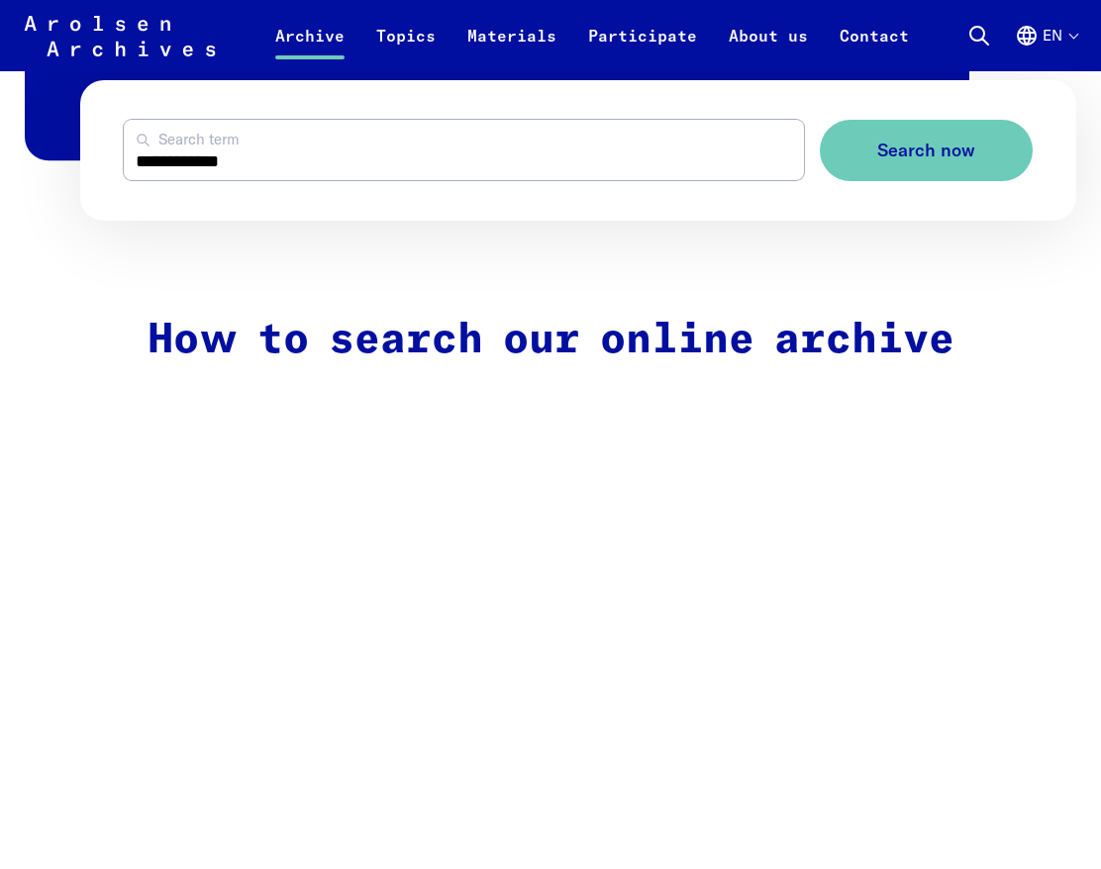 This screenshot has width=1101, height=869. Describe the element at coordinates (925, 150) in the screenshot. I see `button: Search now` at that location.